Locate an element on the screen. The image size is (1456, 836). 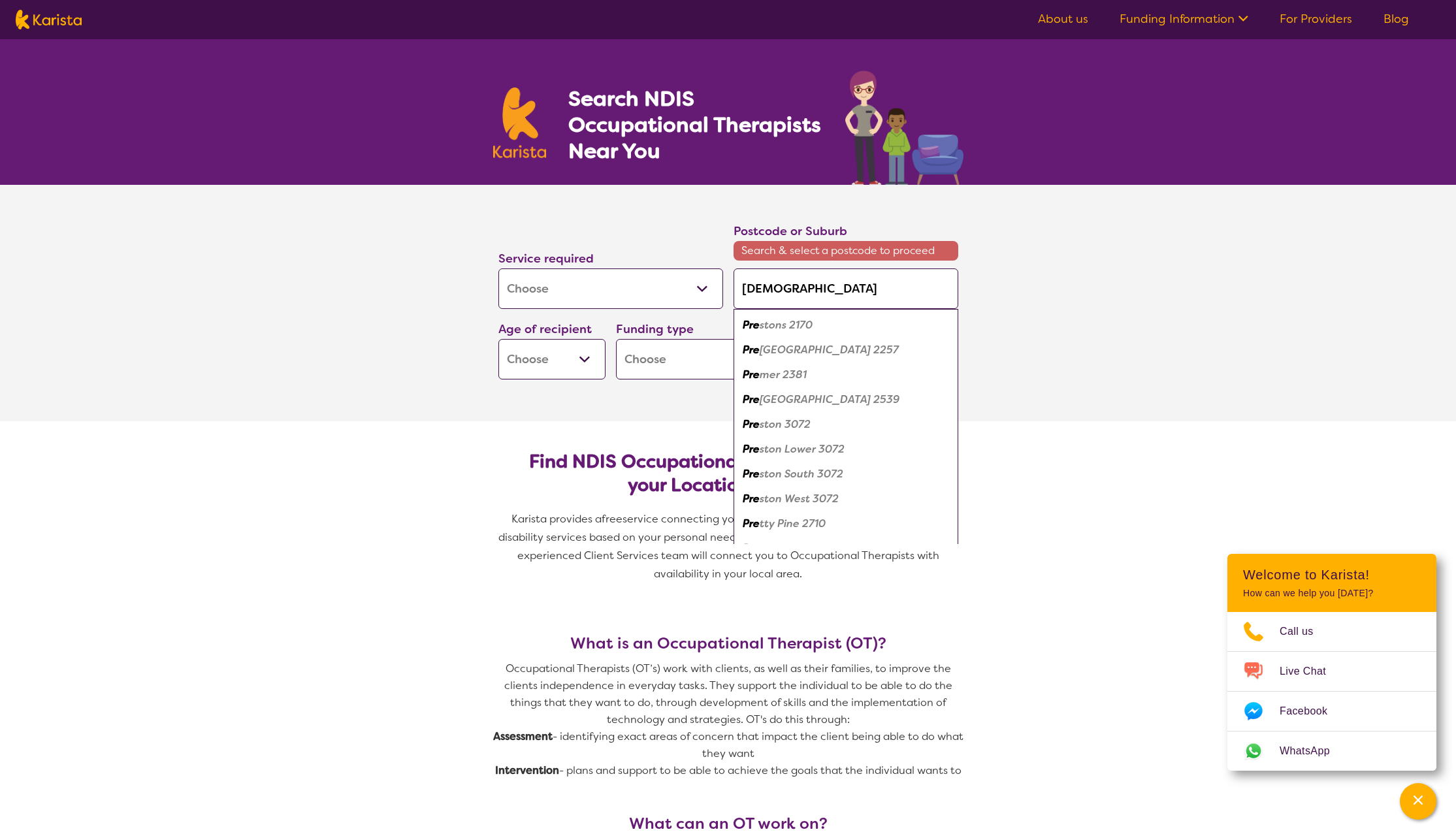
span: Live Chat is located at coordinates (1310, 672).